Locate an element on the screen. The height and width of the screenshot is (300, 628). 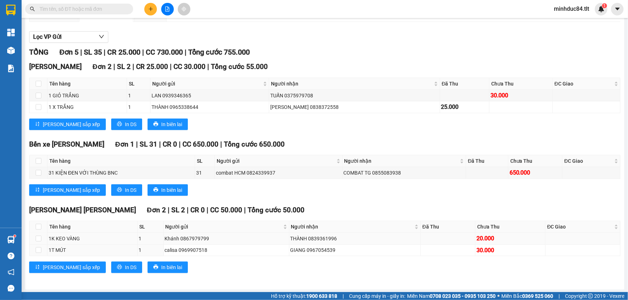
span: search is located at coordinates (32, 9).